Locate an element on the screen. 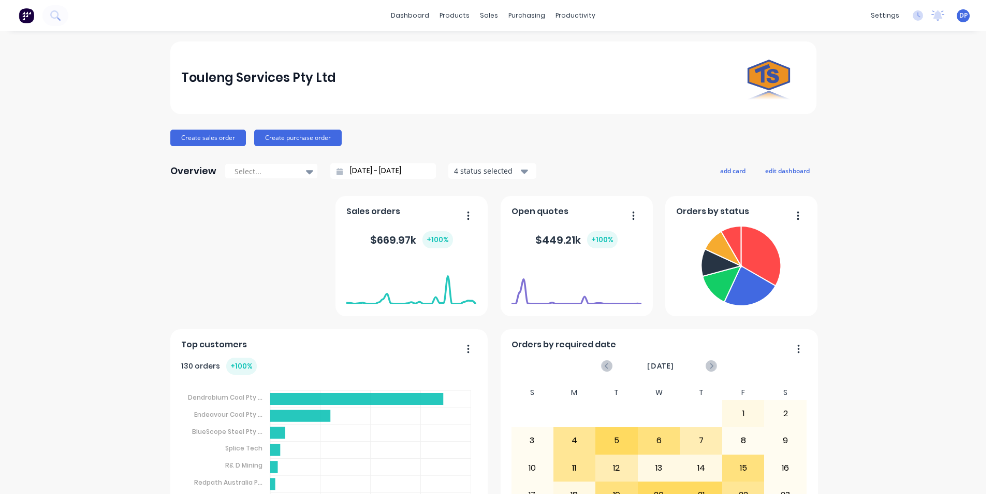  div: $ 449.21k is located at coordinates (576, 239).